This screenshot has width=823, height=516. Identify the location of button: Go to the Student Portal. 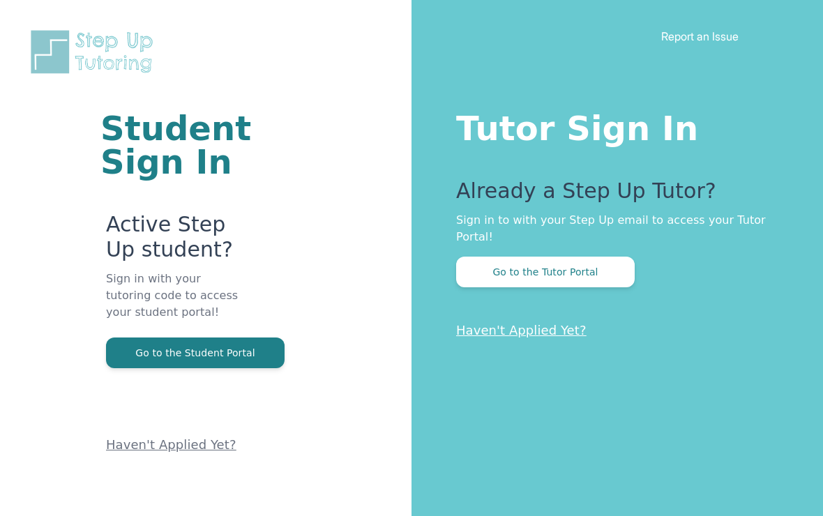
(195, 353).